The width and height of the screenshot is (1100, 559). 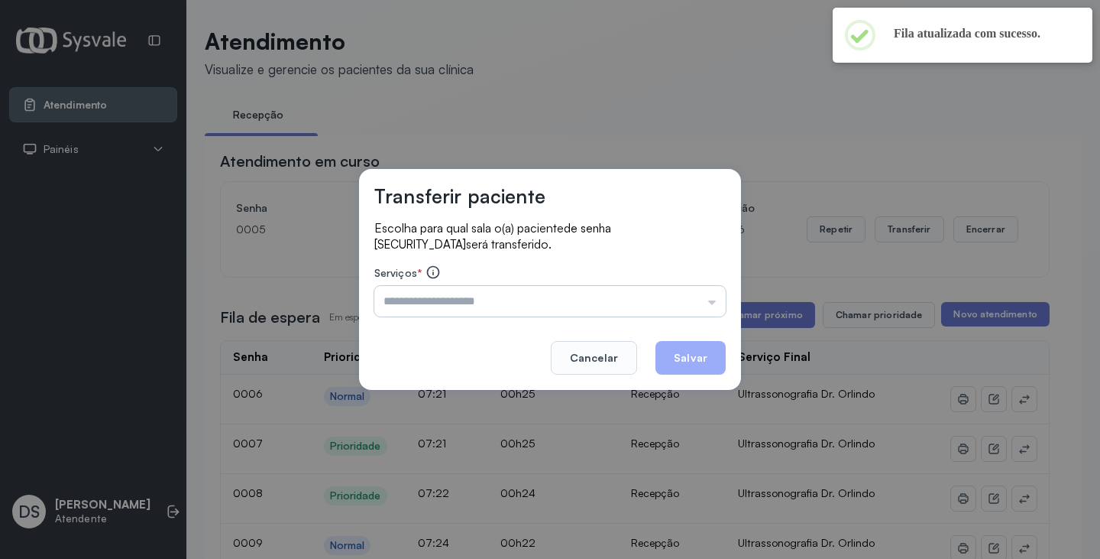 I want to click on button: Cancelar, so click(x=594, y=358).